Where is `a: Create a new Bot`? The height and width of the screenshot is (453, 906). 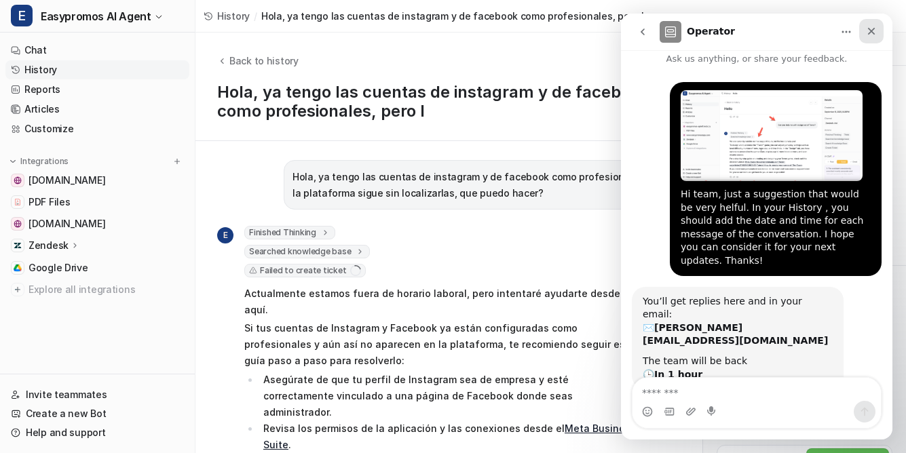
a: Create a new Bot is located at coordinates (97, 414).